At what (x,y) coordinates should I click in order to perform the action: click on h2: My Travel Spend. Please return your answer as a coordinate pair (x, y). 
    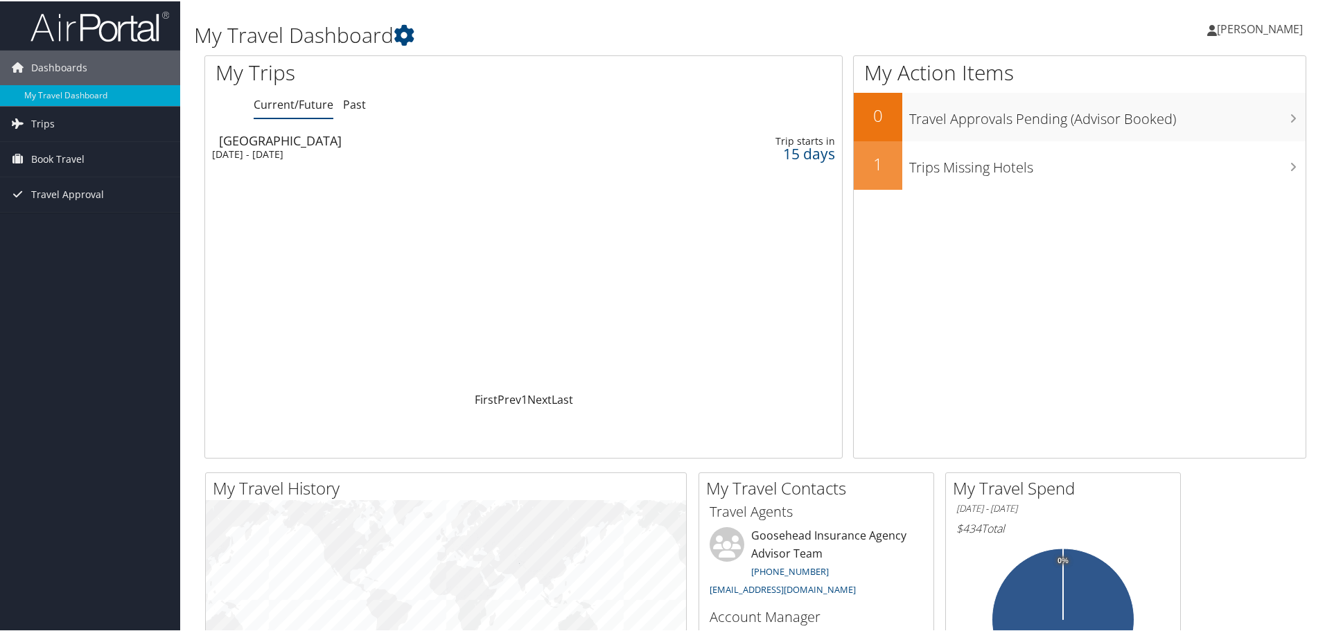
    Looking at the image, I should click on (1066, 487).